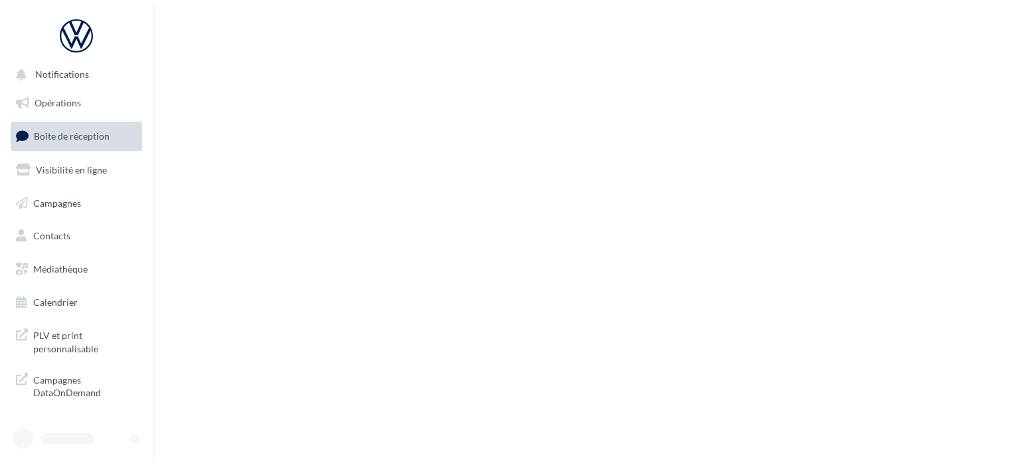 Image resolution: width=1020 pixels, height=462 pixels. Describe the element at coordinates (58, 102) in the screenshot. I see `span: Opérations` at that location.